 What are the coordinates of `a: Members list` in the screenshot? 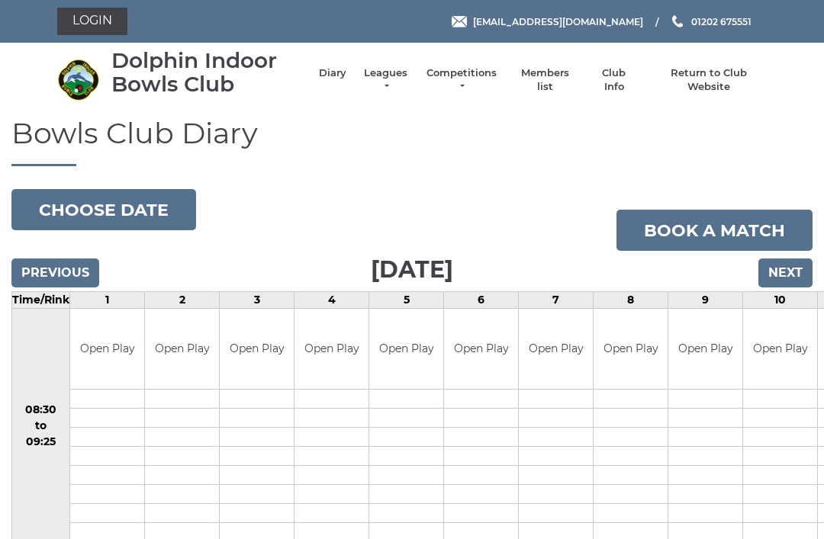 It's located at (544, 80).